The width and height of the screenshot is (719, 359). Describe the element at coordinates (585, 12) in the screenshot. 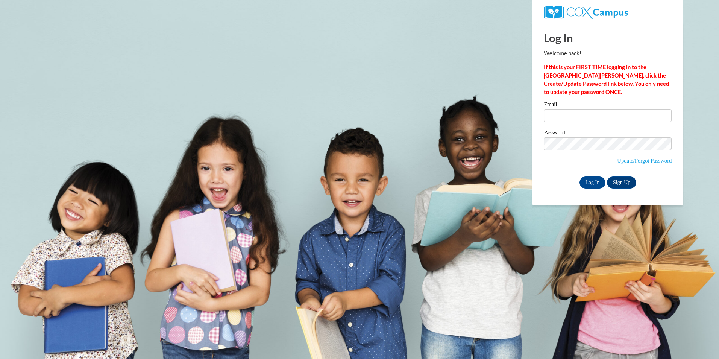

I see `a: COX Campus` at that location.